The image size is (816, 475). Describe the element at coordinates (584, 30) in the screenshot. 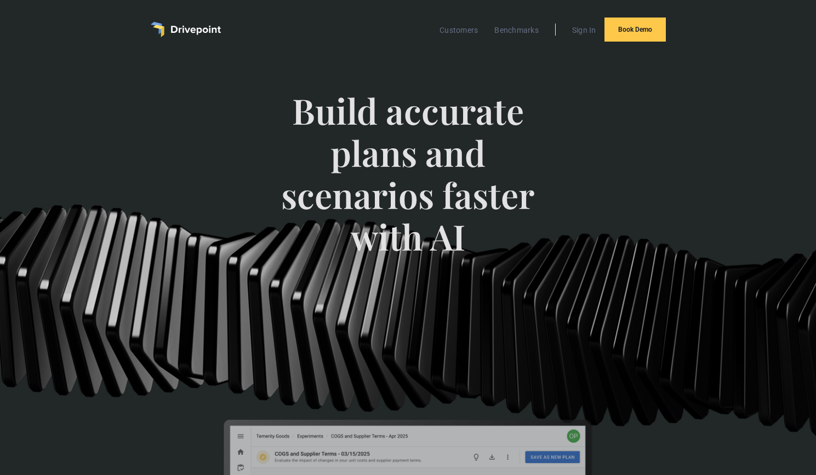

I see `a: Sign In` at that location.